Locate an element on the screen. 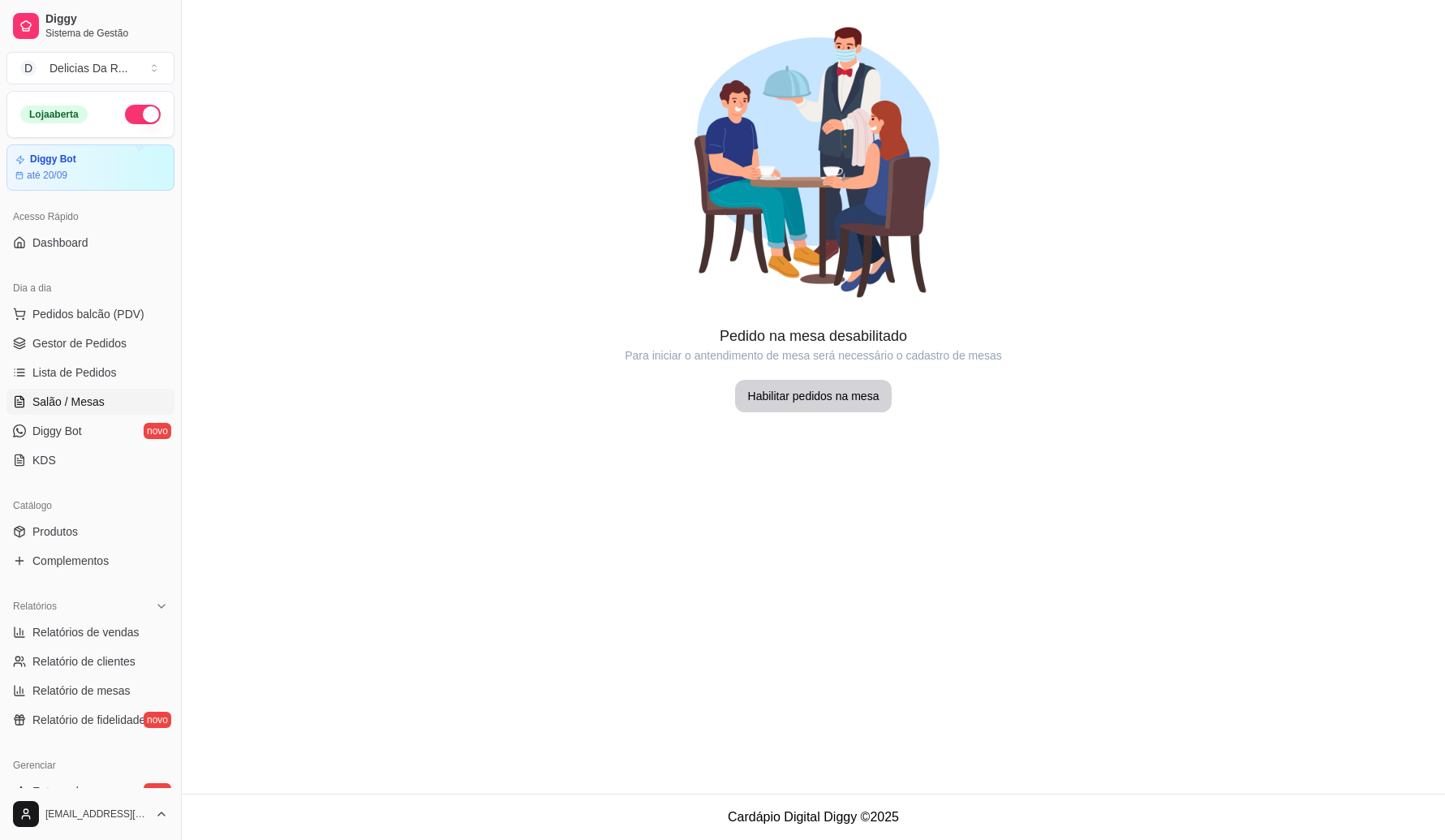 Image resolution: width=1445 pixels, height=840 pixels. span: Diggy is located at coordinates (107, 20).